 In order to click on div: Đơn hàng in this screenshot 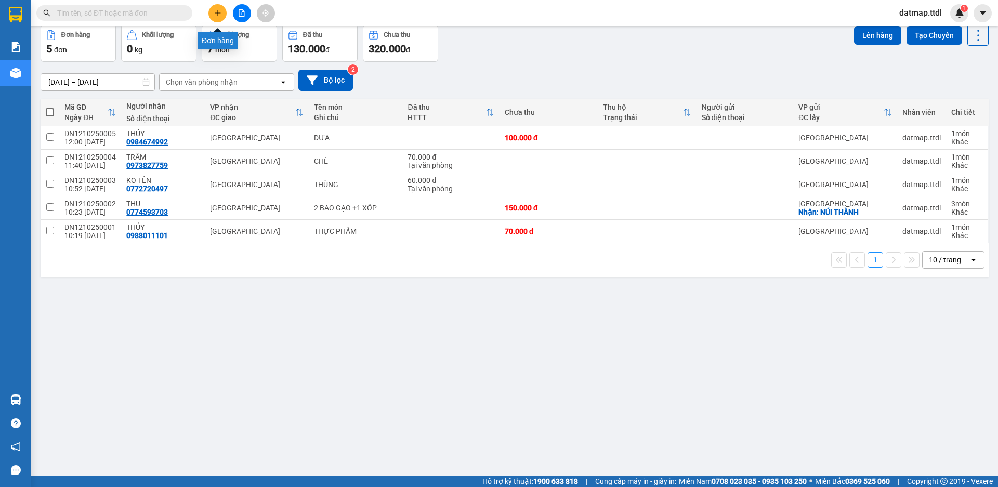, I will do `click(75, 35)`.